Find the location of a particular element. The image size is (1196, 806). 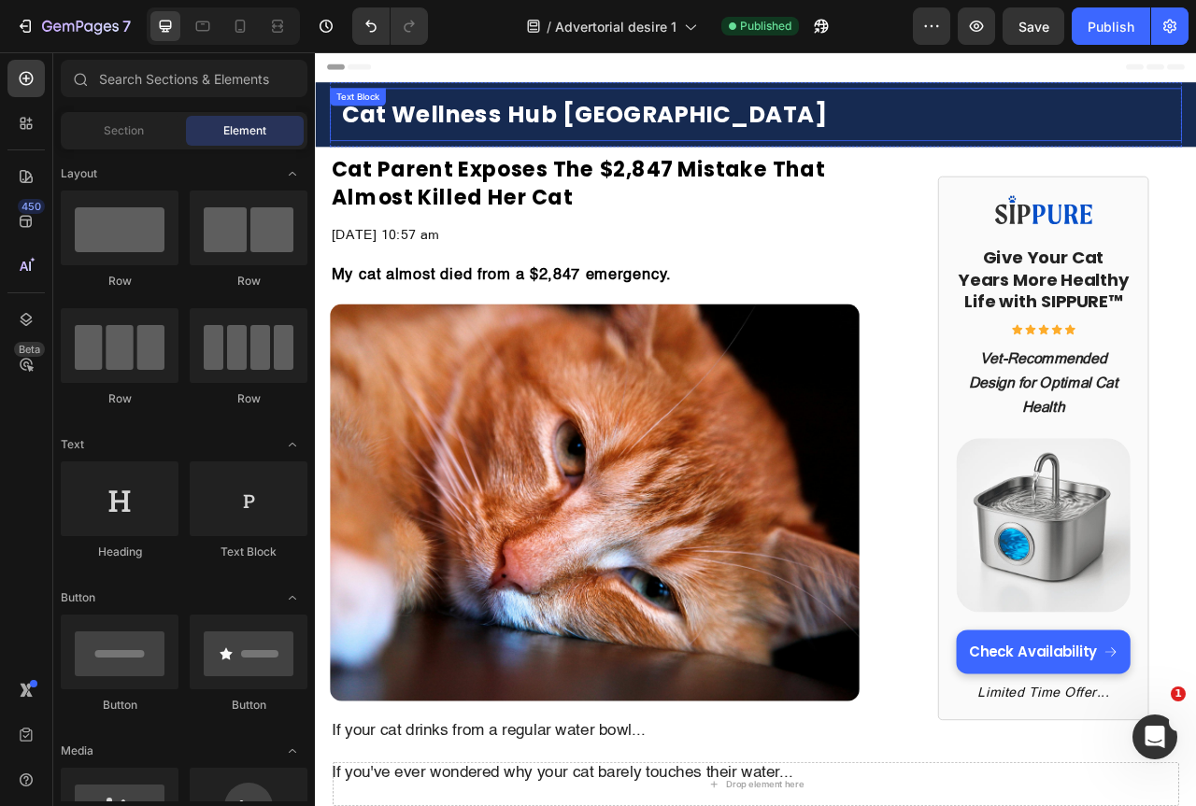

img: 56258f52-8678-4c40-8f4c-5679ed104e0f_1.jpg is located at coordinates (926, 602).